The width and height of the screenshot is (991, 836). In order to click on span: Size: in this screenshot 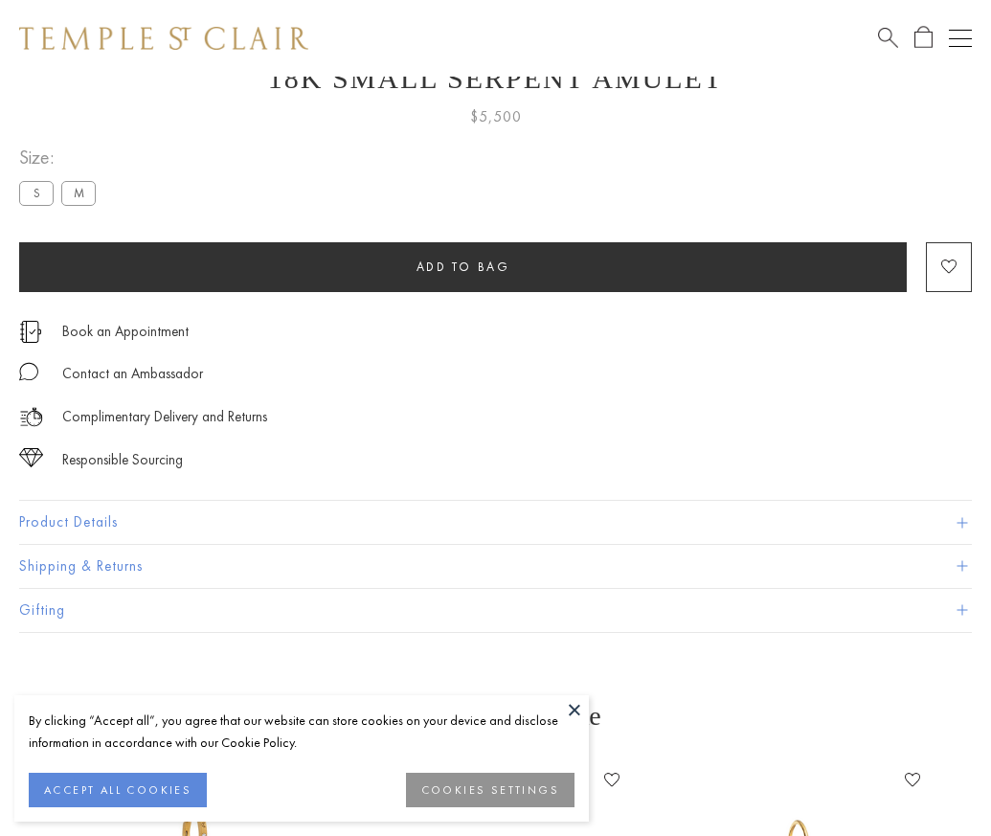, I will do `click(61, 157)`.